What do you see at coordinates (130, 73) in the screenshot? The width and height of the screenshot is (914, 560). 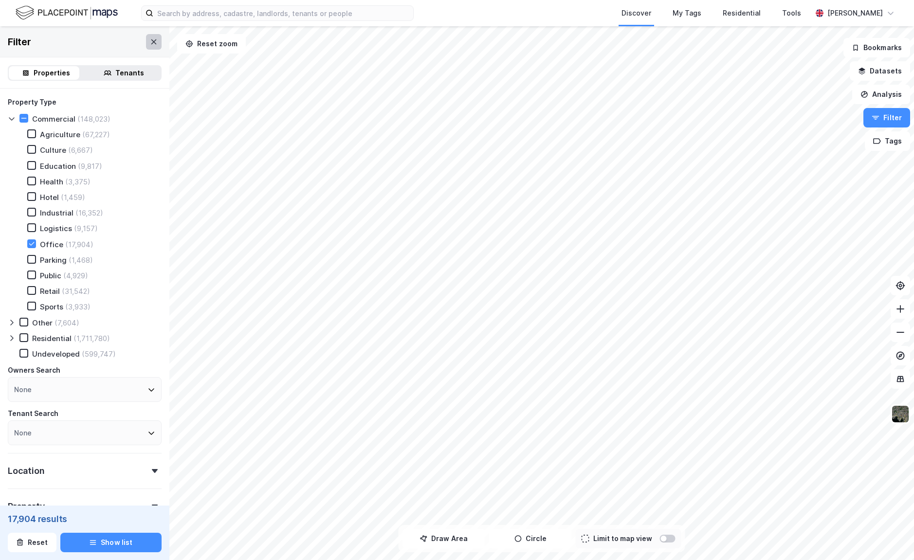 I see `div: Tenants` at bounding box center [130, 73].